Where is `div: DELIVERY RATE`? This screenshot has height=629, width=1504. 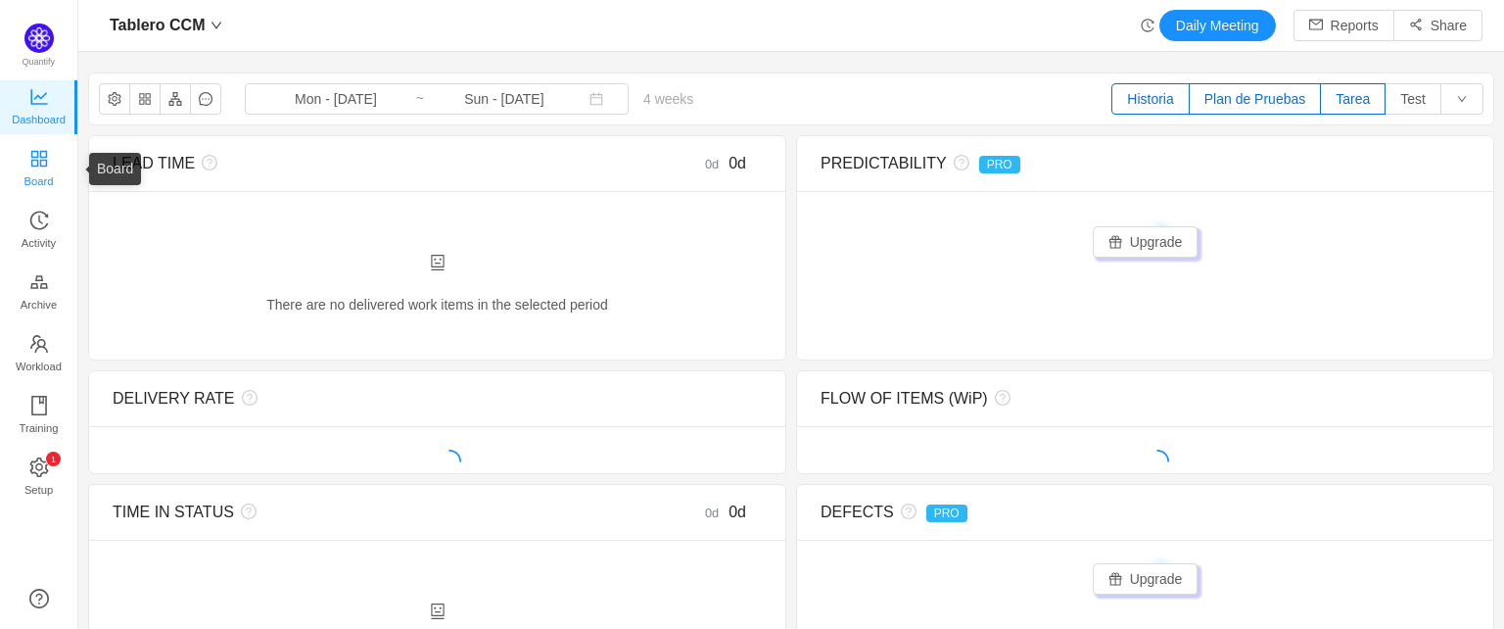
div: DELIVERY RATE is located at coordinates (356, 399).